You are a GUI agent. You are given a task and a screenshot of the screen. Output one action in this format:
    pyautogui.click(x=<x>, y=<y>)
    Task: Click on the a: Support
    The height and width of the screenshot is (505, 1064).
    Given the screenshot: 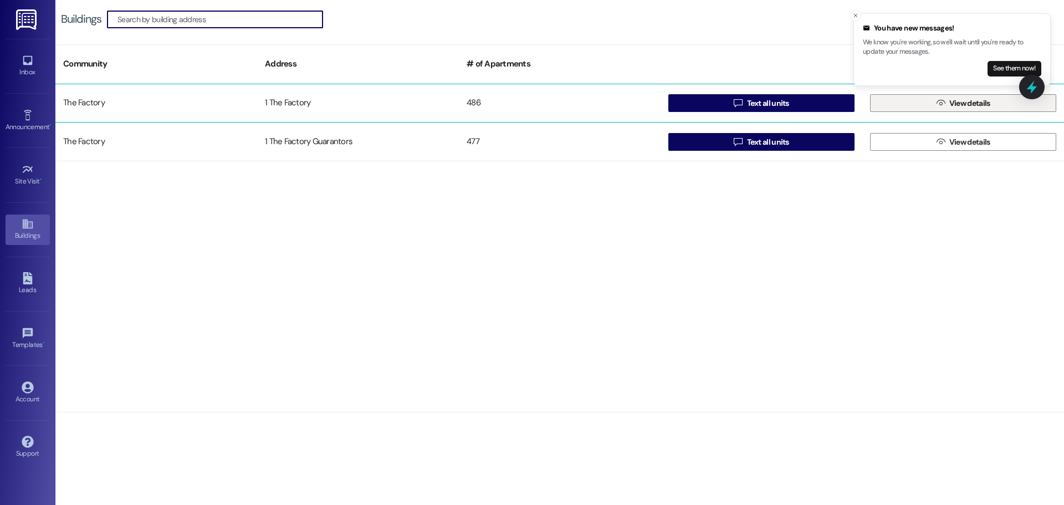 What is the action you would take?
    pyautogui.click(x=28, y=447)
    